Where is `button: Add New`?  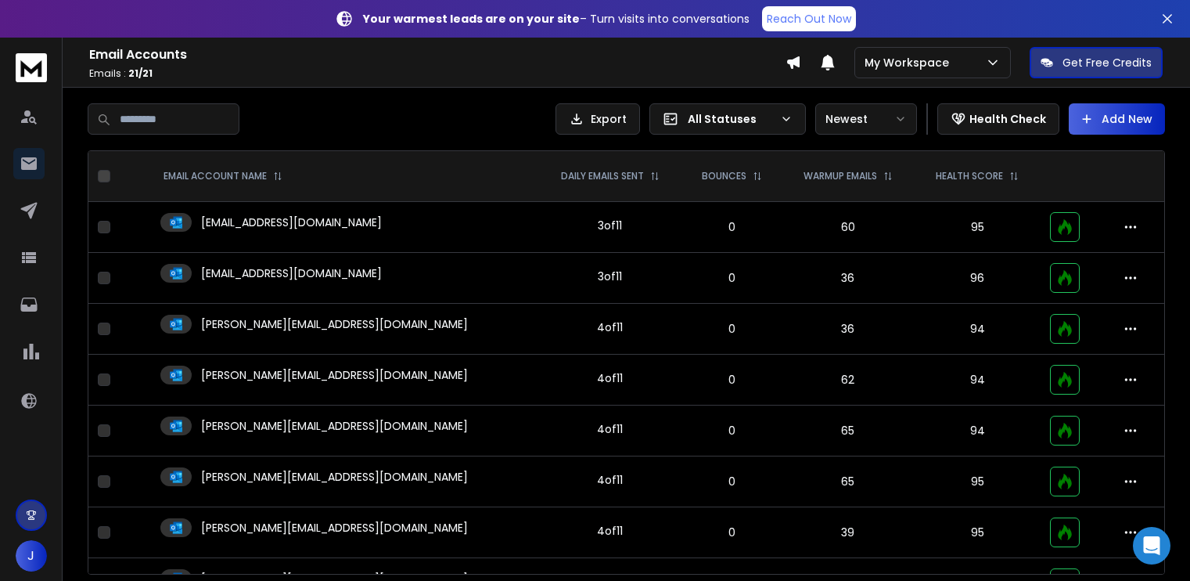 button: Add New is located at coordinates (1117, 119).